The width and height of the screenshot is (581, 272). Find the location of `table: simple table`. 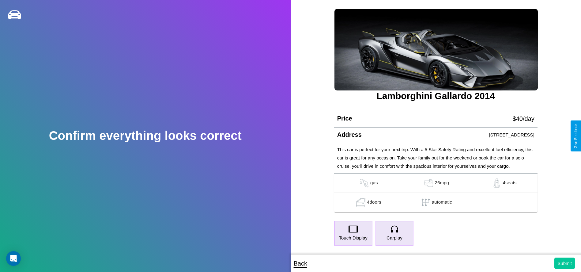

table: simple table is located at coordinates (436, 193).